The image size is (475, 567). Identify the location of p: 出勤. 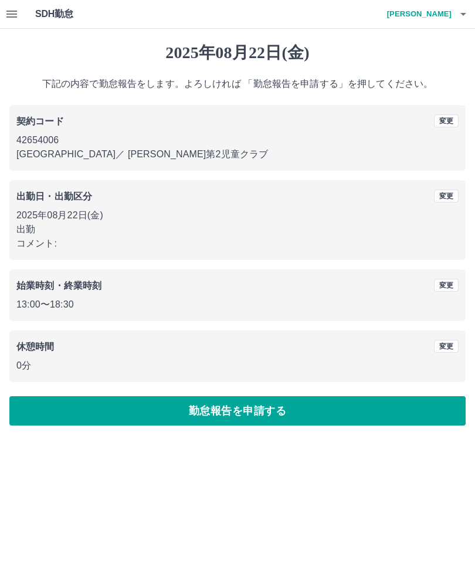
(238, 229).